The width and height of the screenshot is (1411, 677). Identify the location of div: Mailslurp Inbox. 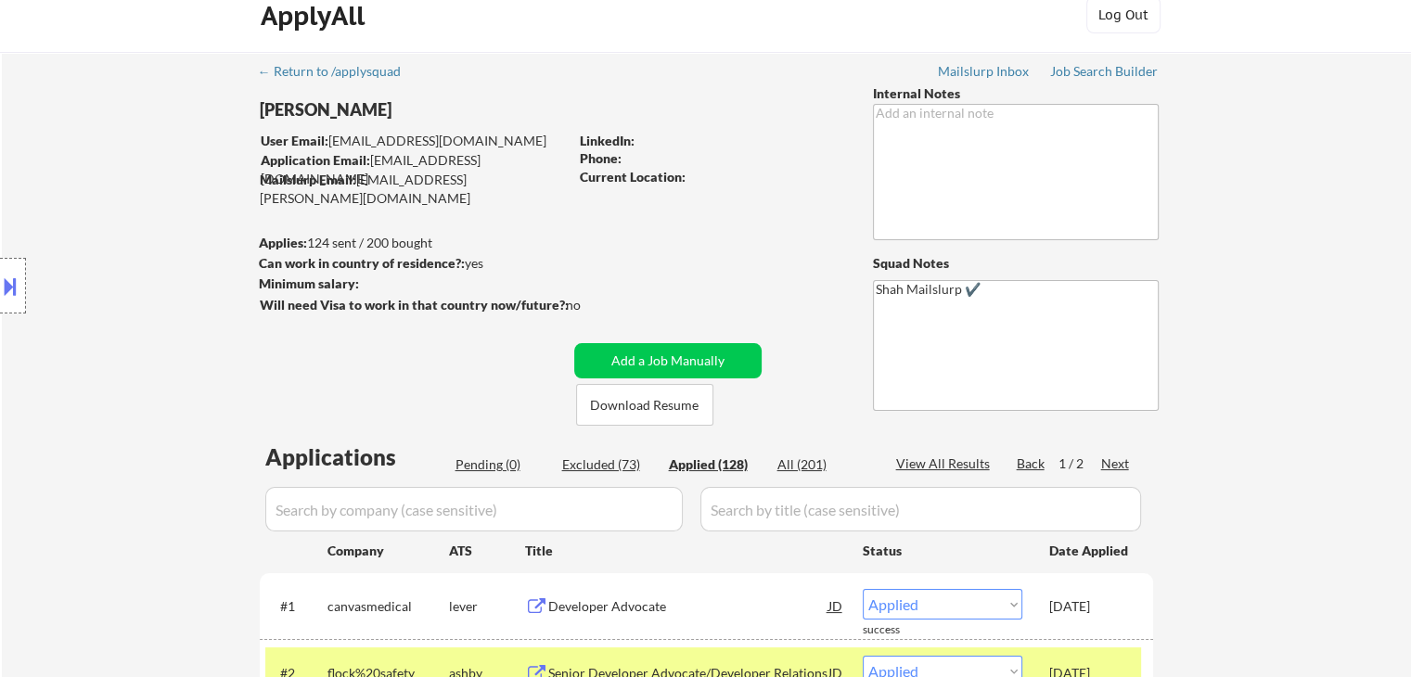
(985, 71).